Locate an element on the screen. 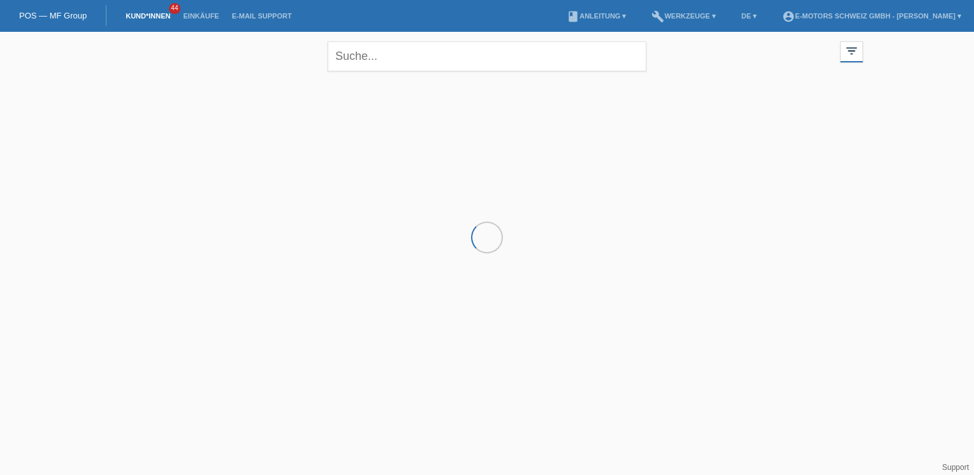  a: bookAnleitung ▾ is located at coordinates (596, 16).